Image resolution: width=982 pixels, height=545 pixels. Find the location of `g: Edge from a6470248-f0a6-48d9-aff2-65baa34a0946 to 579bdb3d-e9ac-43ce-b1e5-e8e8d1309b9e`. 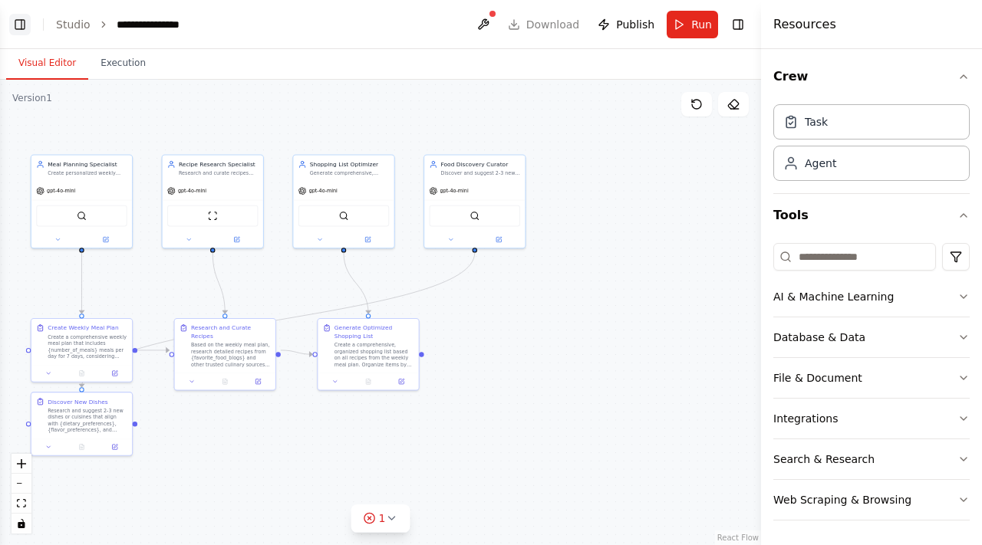

g: Edge from a6470248-f0a6-48d9-aff2-65baa34a0946 to 579bdb3d-e9ac-43ce-b1e5-e8e8d1309b9e is located at coordinates (153, 350).